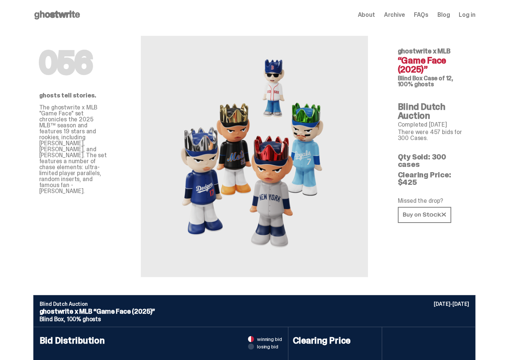 The image size is (514, 360). Describe the element at coordinates (75, 63) in the screenshot. I see `h1: 056` at that location.